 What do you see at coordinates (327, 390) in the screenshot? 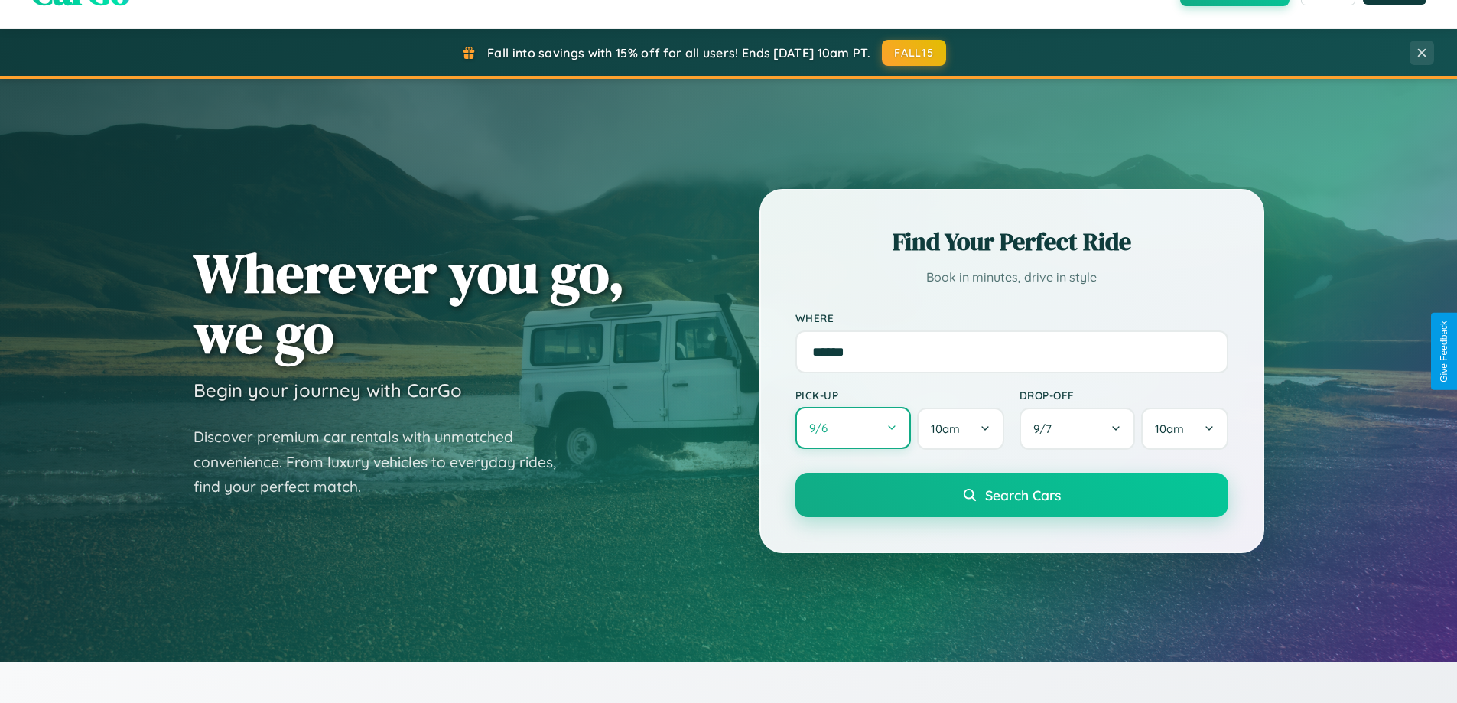
I see `h3: Begin your journey with CarGo` at bounding box center [327, 390].